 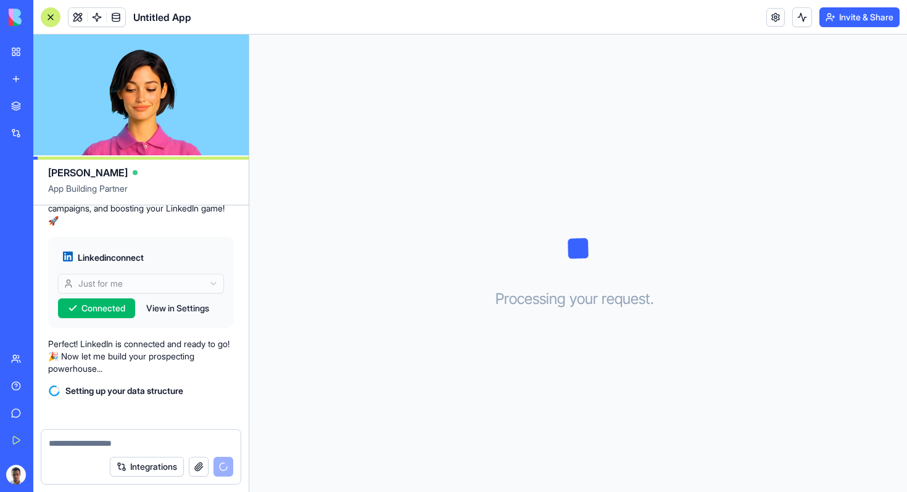 I want to click on span: Setting up your data structure, so click(x=124, y=391).